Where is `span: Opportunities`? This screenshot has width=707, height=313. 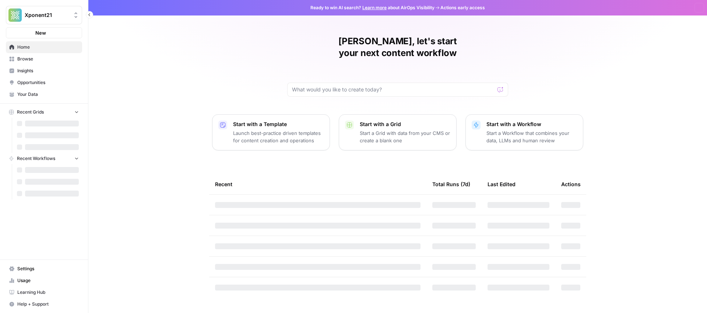 span: Opportunities is located at coordinates (48, 82).